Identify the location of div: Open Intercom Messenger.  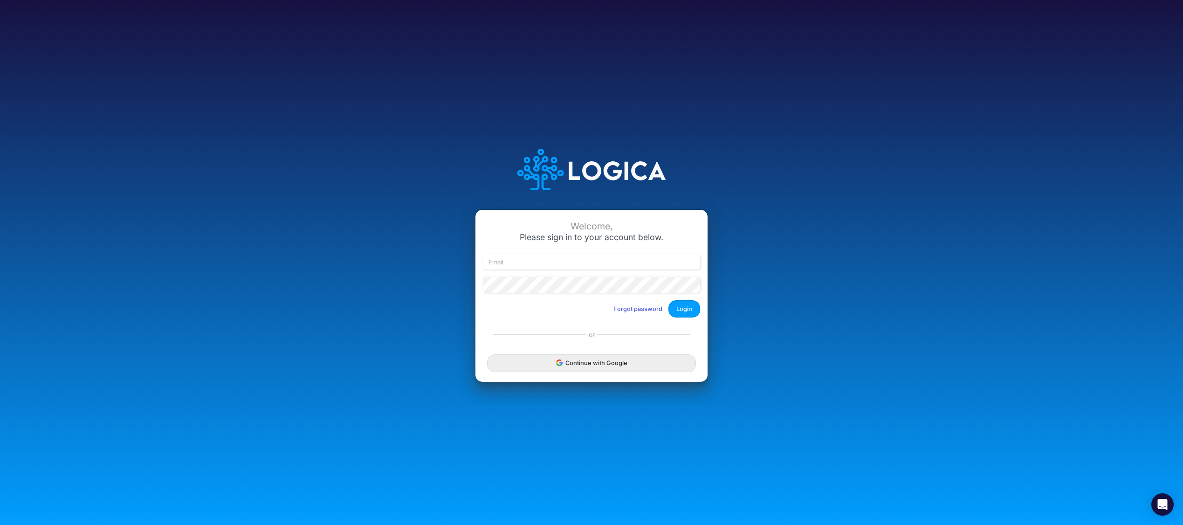
(1162, 504).